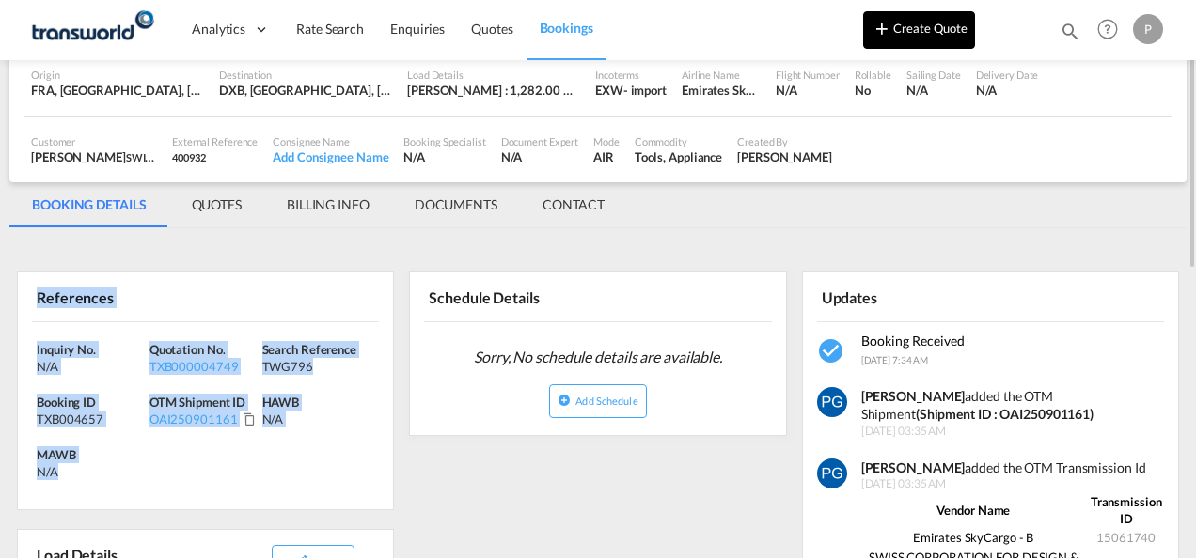 The image size is (1196, 558). What do you see at coordinates (330, 141) in the screenshot?
I see `div: Consignee Name` at bounding box center [330, 141].